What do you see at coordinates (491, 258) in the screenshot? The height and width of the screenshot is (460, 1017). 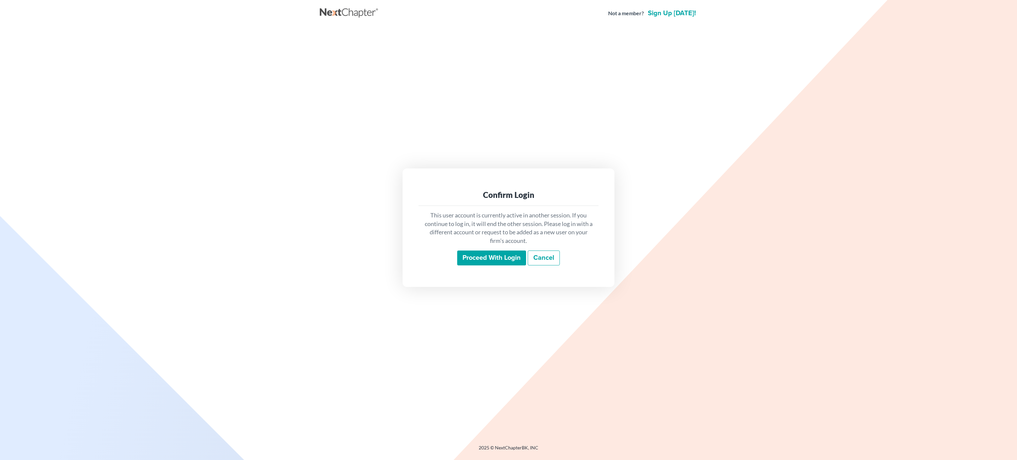 I see `input: Proceed with login` at bounding box center [491, 258].